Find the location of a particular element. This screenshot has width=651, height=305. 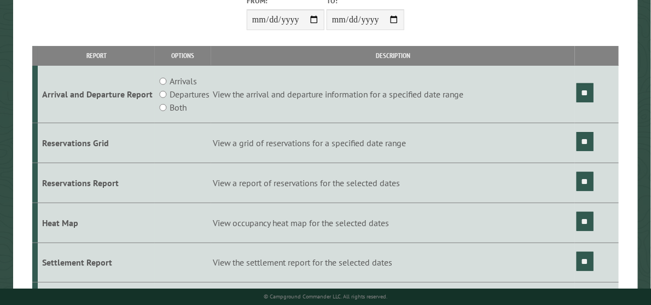

td: View a grid of reservations for a specified date range is located at coordinates (393, 143).